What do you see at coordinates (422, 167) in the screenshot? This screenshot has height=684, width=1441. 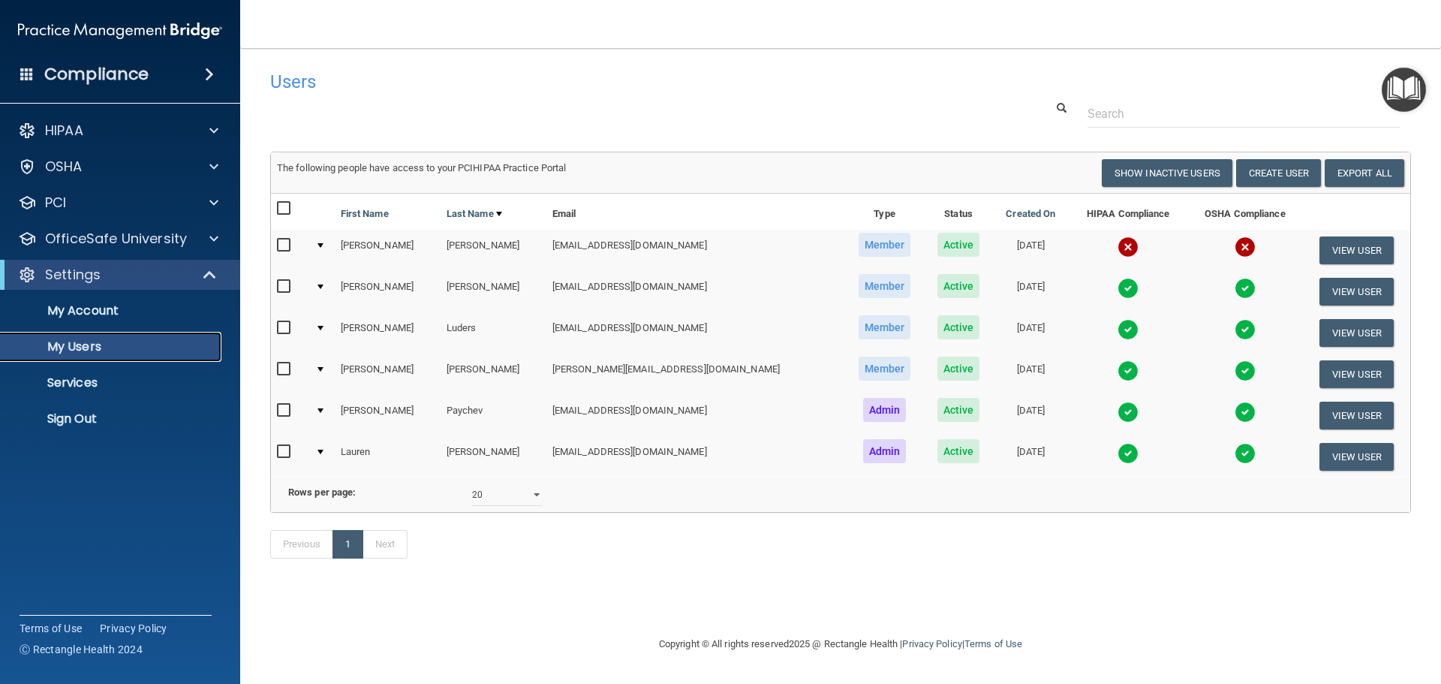 I see `span: The following people have access to your PCIHIPAA Practice Portal` at bounding box center [422, 167].